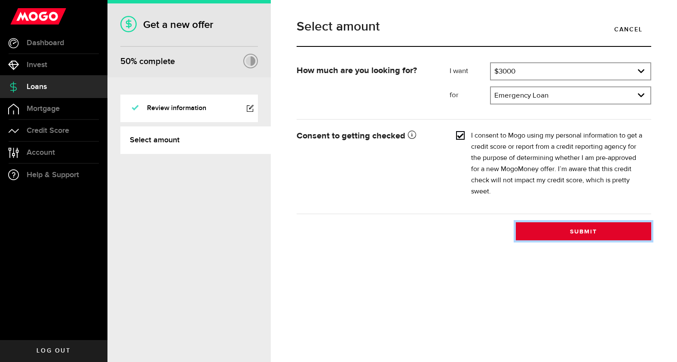 The height and width of the screenshot is (362, 677). Describe the element at coordinates (53, 175) in the screenshot. I see `span: Help & Support` at that location.